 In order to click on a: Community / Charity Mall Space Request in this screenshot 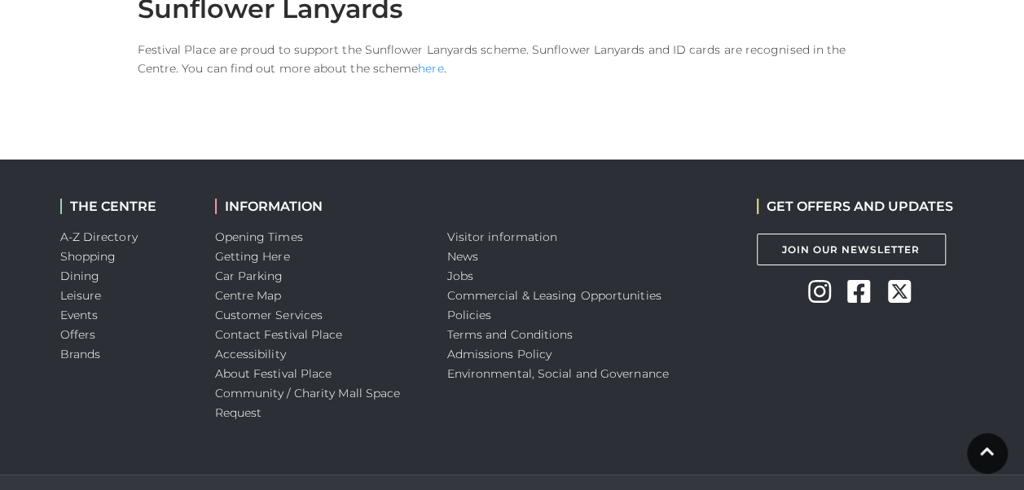, I will do `click(308, 403)`.